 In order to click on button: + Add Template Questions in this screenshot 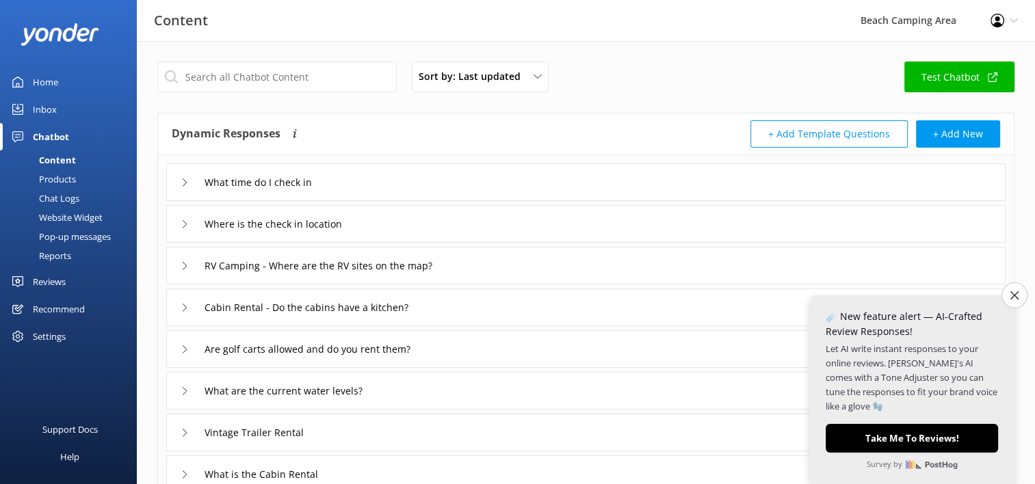, I will do `click(829, 134)`.